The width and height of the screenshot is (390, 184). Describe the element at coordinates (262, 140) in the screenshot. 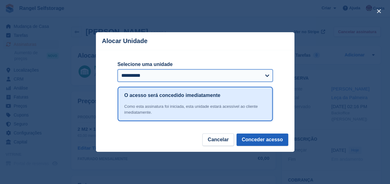

I see `button: Conceder acesso` at that location.